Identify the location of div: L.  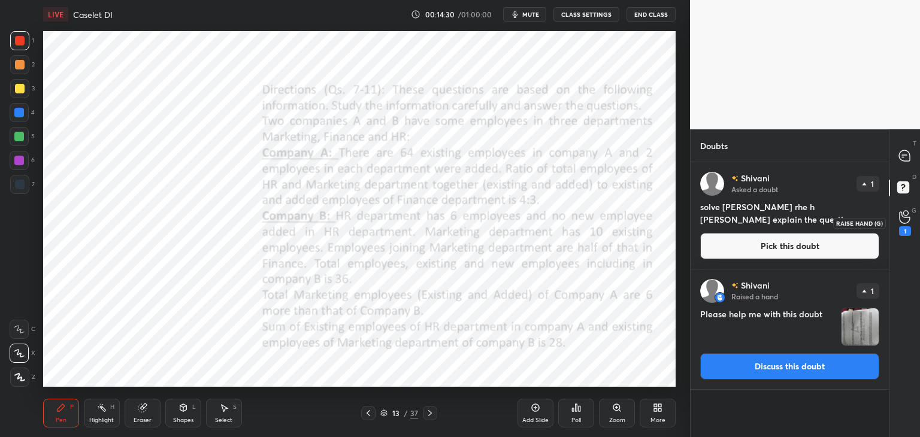
(194, 407).